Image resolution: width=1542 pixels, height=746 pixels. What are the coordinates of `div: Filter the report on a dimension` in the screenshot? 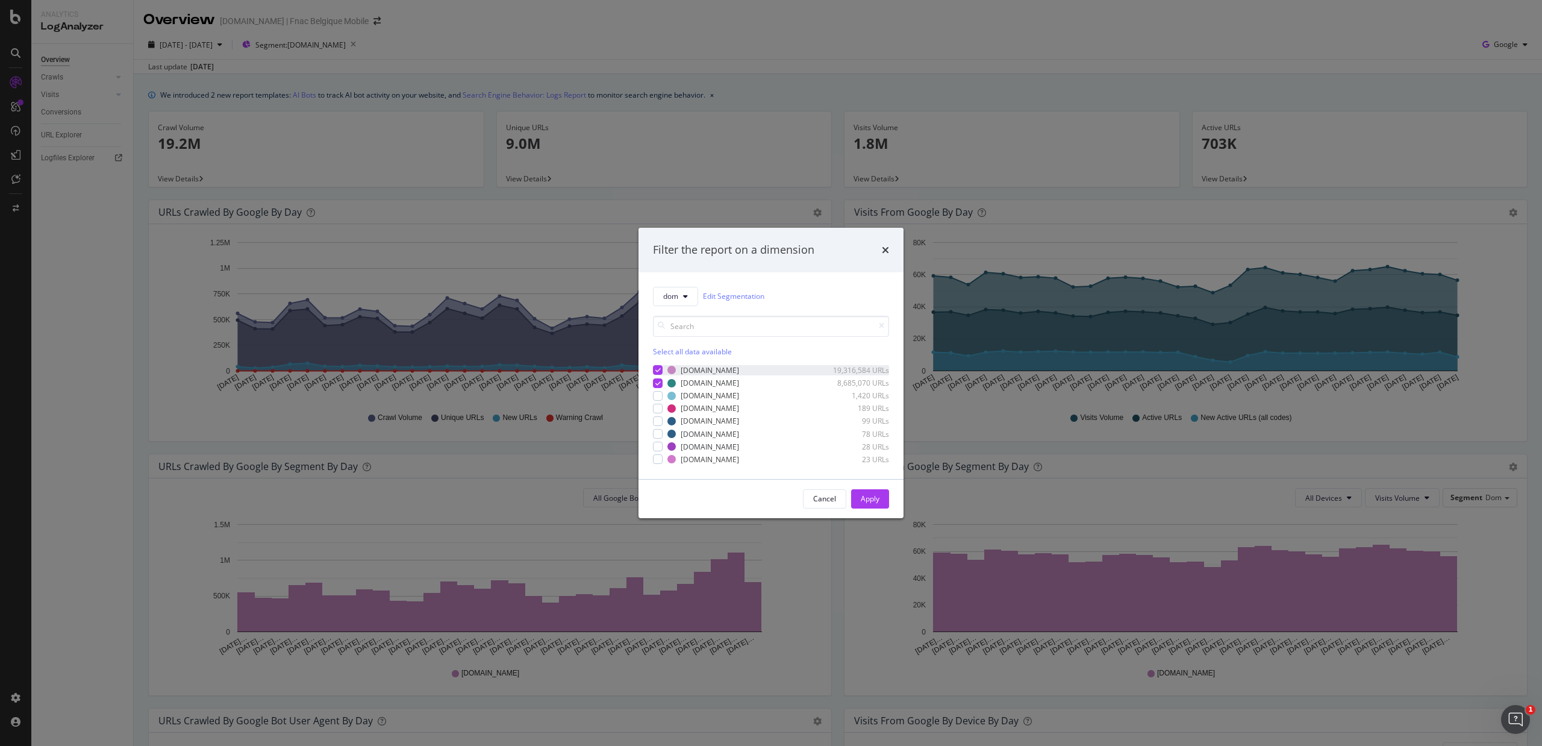 It's located at (734, 250).